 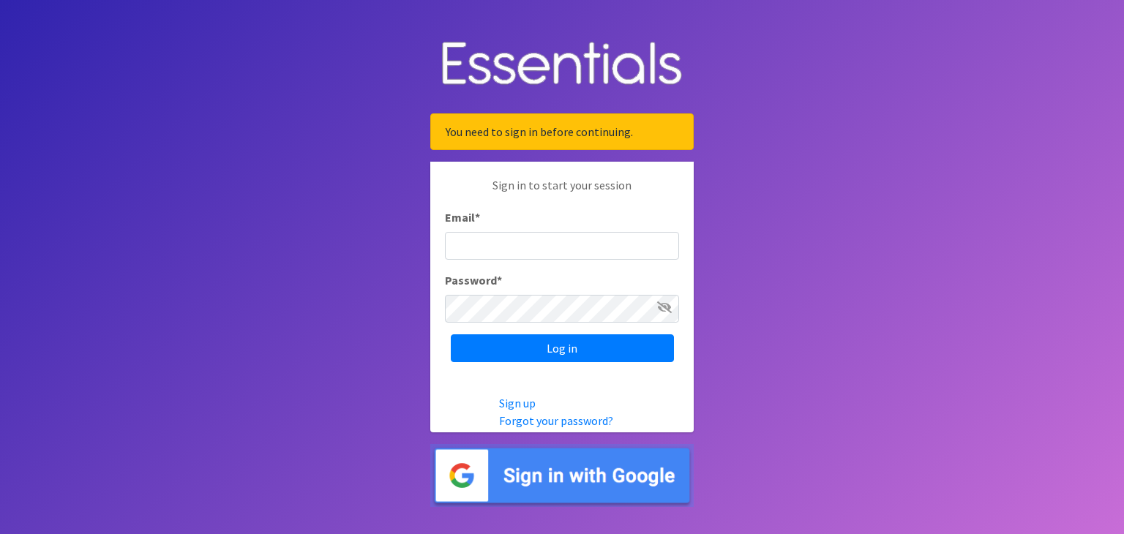 What do you see at coordinates (562, 476) in the screenshot?
I see `img: Sign in with Google` at bounding box center [562, 476].